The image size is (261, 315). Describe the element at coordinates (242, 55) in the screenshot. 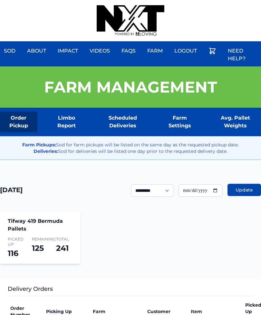

I see `a: Need Help?` at that location.